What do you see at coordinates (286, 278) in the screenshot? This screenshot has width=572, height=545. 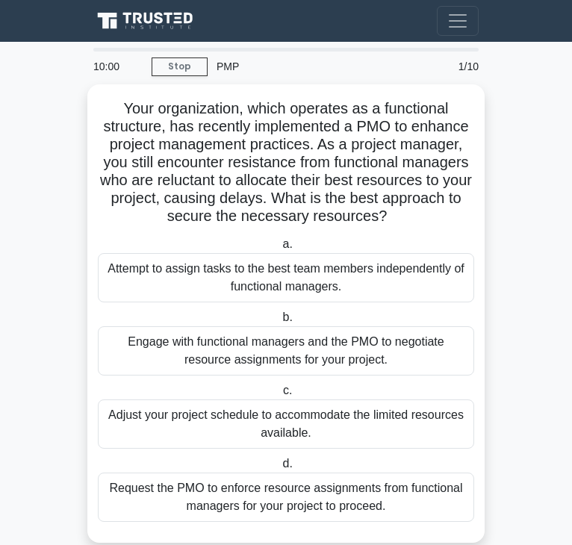 I see `div: Attempt to assign tasks to the best team members independently of functional managers.` at bounding box center [286, 278].